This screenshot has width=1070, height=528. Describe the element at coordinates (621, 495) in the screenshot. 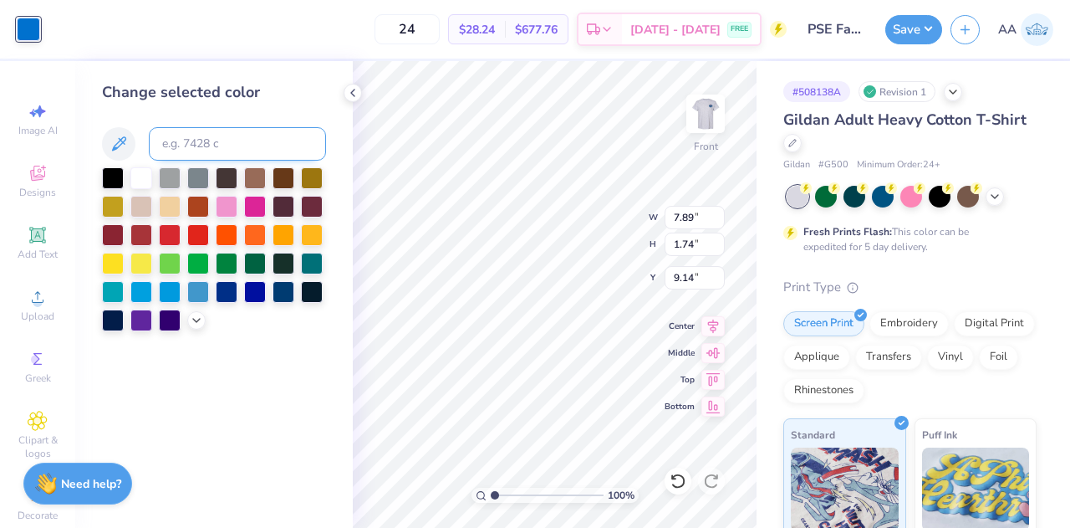

I see `span: 100 %` at that location.